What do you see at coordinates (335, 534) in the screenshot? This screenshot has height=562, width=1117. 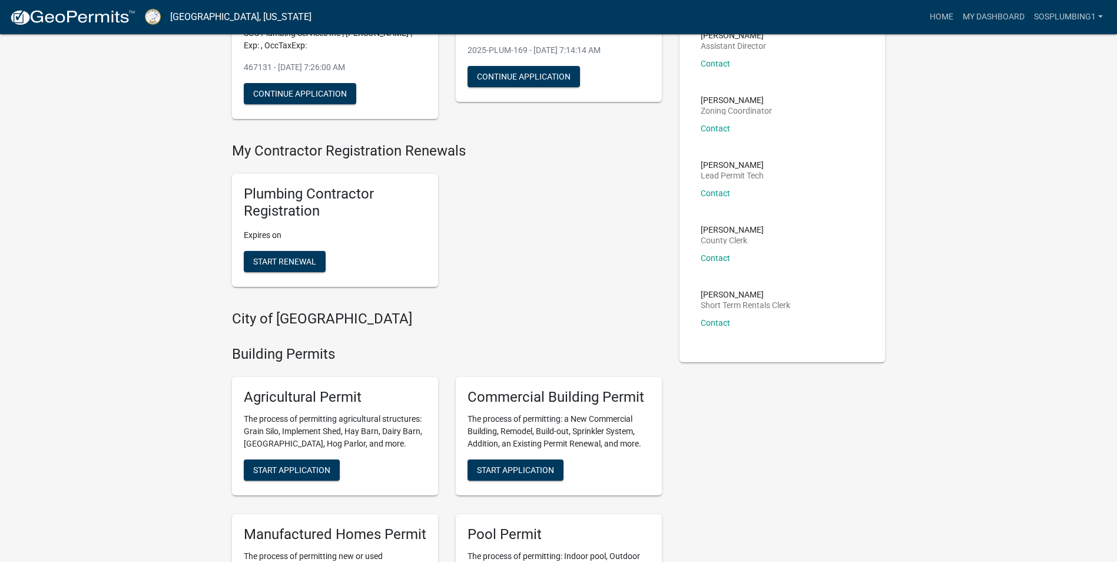 I see `h5: Manufactured Homes Permit` at bounding box center [335, 534].